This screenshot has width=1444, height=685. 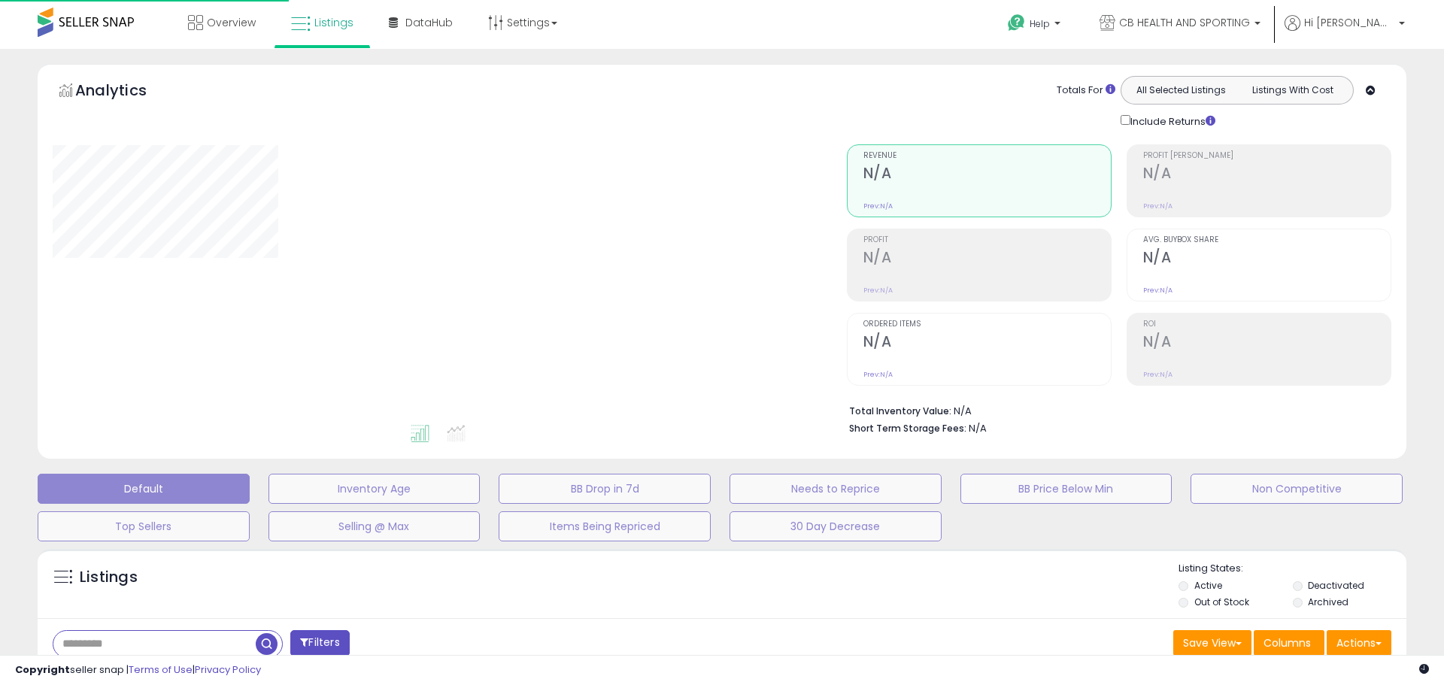 I want to click on button: Needs to Reprice, so click(x=836, y=489).